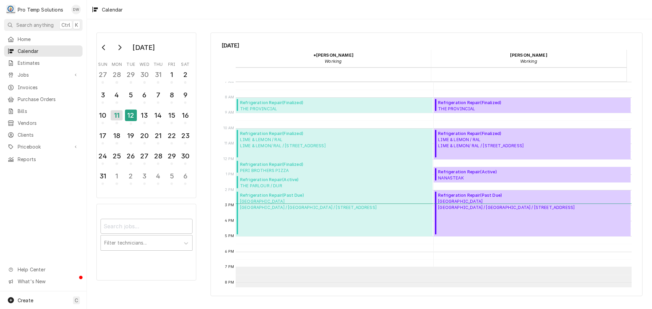 The image size is (652, 309). What do you see at coordinates (185, 95) in the screenshot?
I see `div: 9` at bounding box center [185, 95].